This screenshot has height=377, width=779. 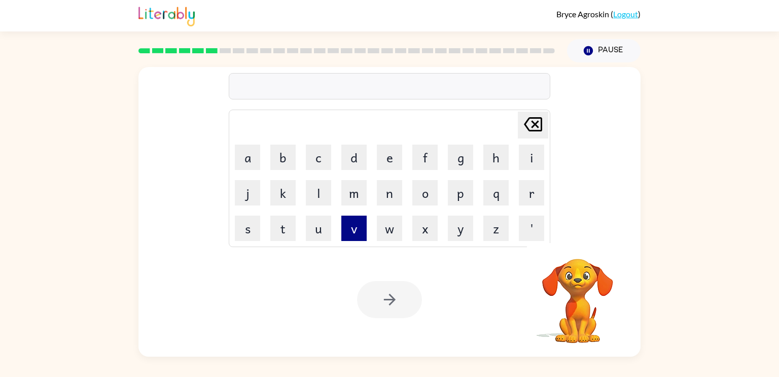 What do you see at coordinates (248, 228) in the screenshot?
I see `button: s` at bounding box center [248, 228].